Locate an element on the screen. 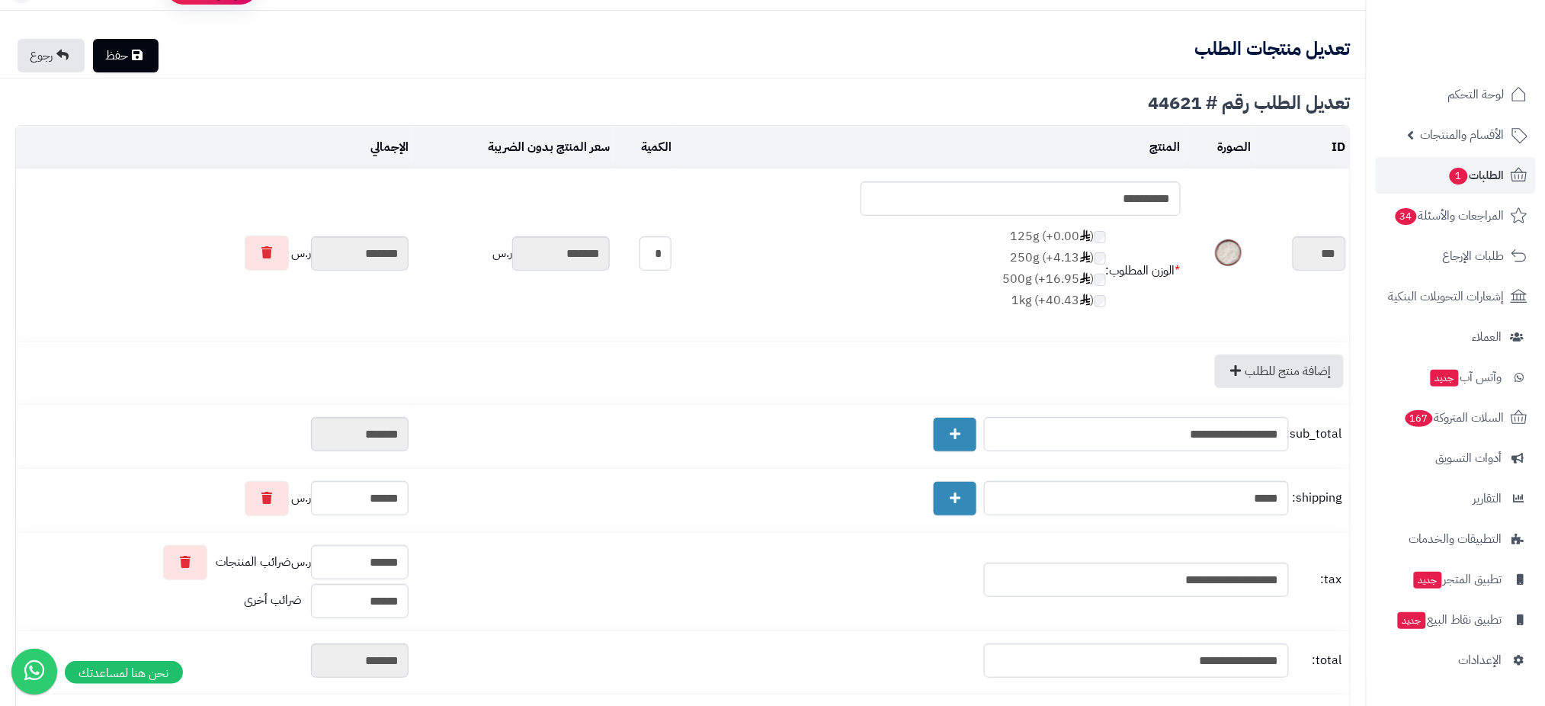 The image size is (1545, 706). span: 1 is located at coordinates (1459, 176).